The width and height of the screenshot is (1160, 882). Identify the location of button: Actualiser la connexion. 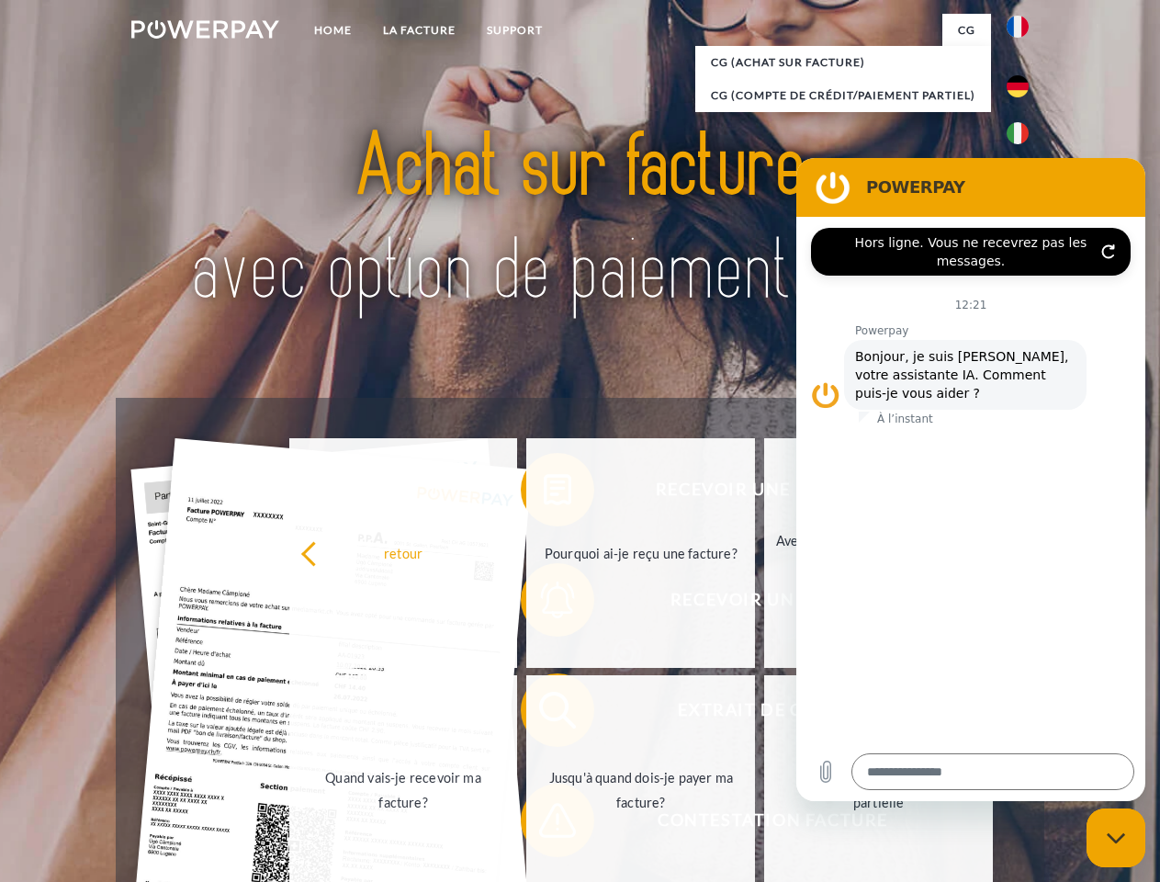
(312, 94).